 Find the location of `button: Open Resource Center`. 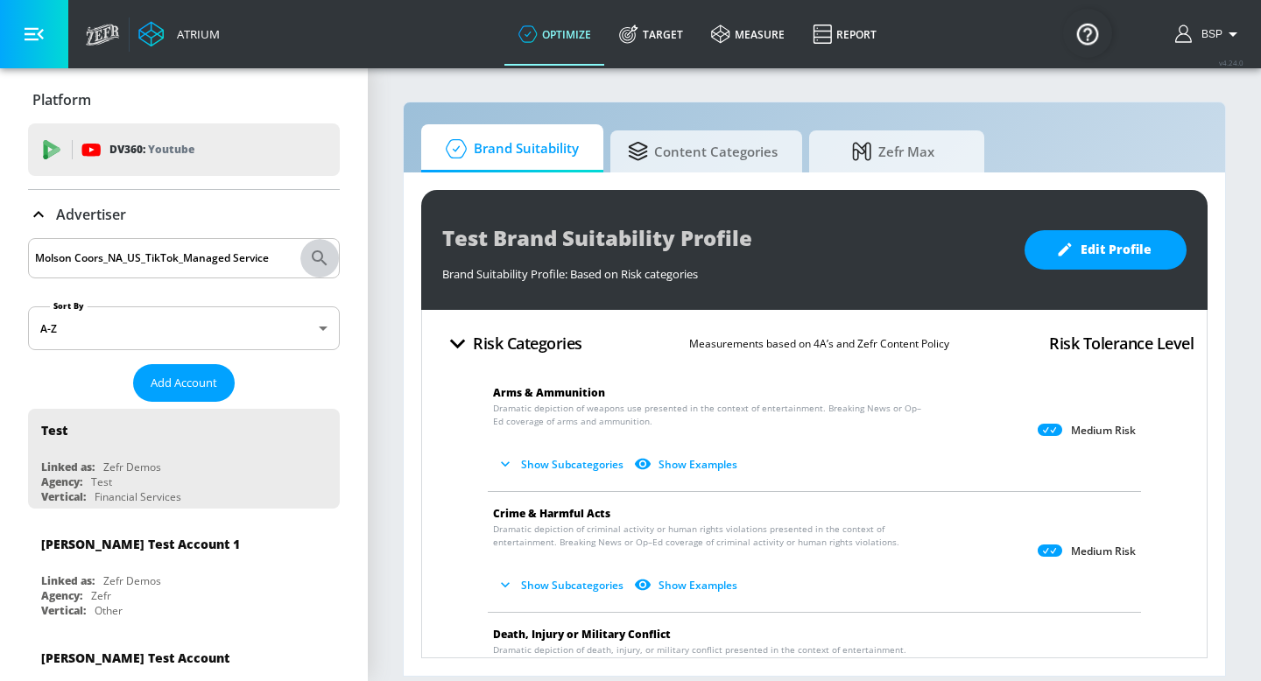

button: Open Resource Center is located at coordinates (1088, 33).